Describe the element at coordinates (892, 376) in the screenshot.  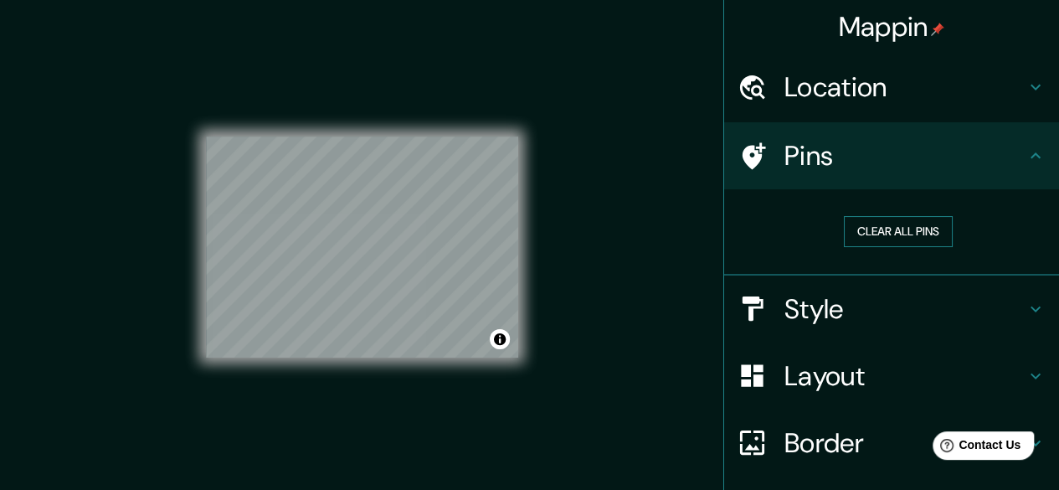
I see `div: Layout` at that location.